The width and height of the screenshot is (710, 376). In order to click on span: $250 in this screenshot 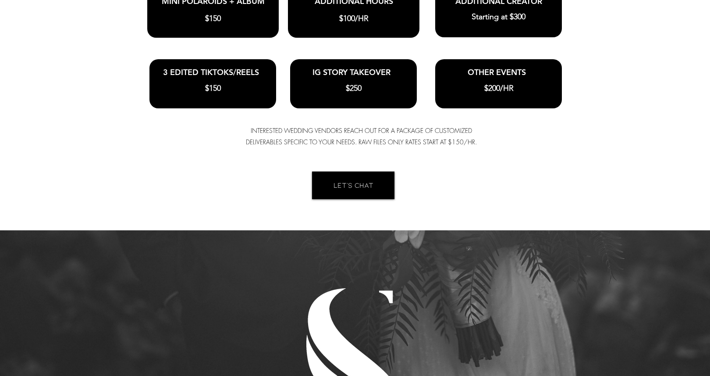, I will do `click(354, 88)`.